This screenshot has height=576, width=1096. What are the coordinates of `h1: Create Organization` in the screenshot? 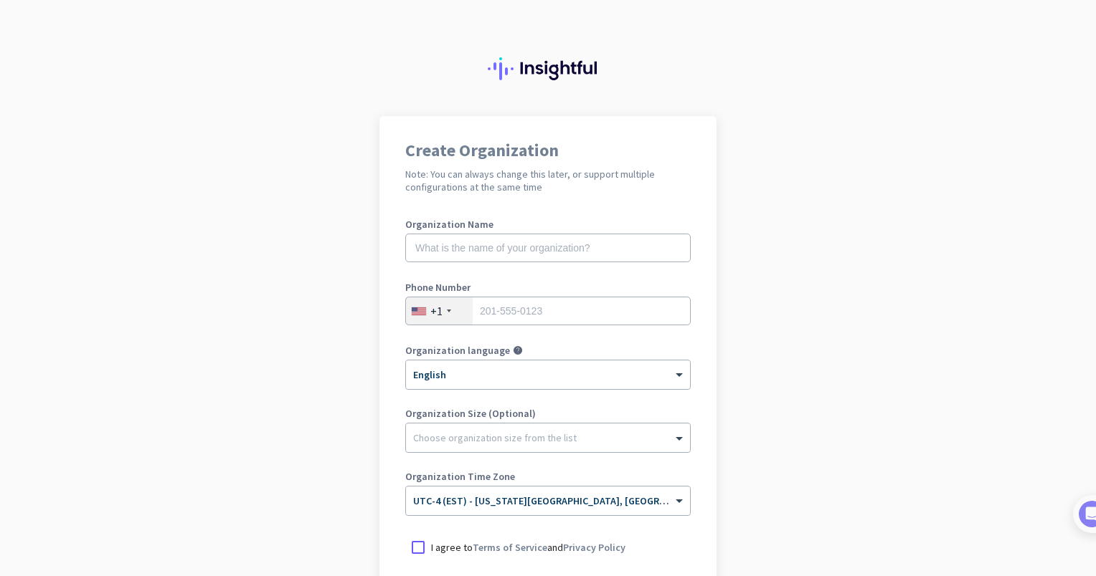 It's located at (548, 151).